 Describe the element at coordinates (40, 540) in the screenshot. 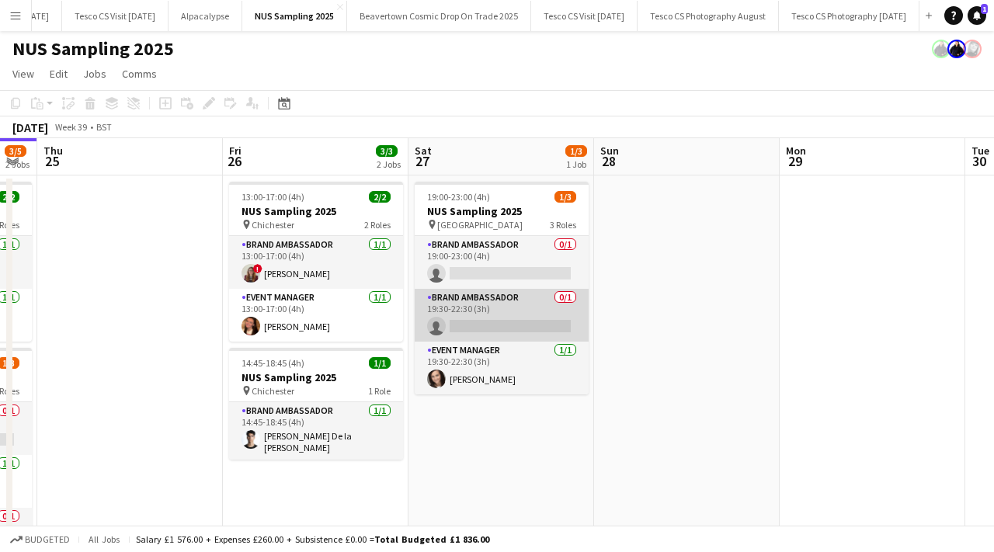

I see `button: Budgeted` at that location.